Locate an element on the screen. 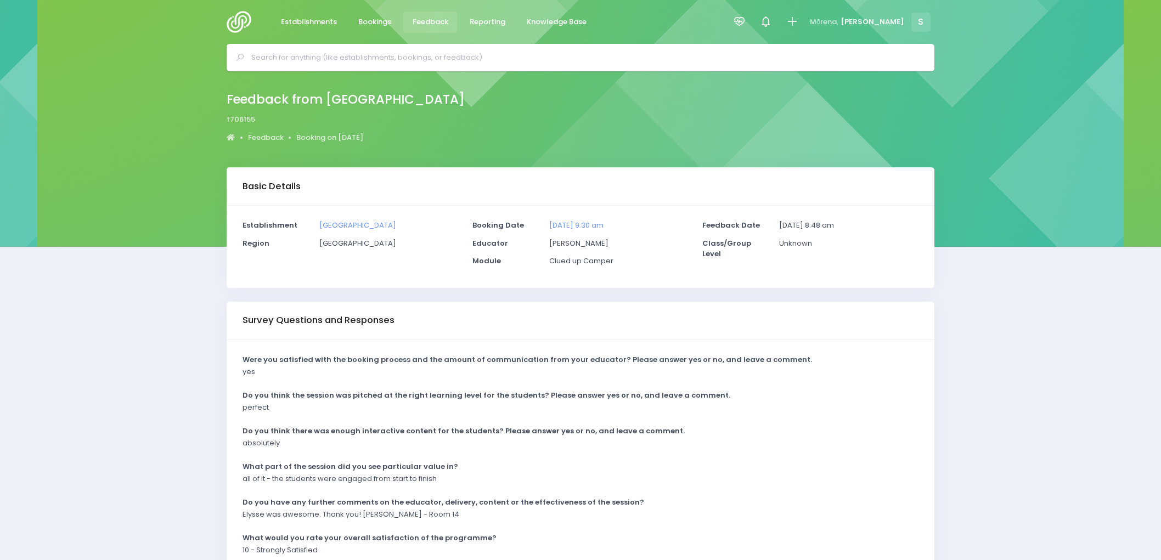 This screenshot has width=1161, height=560. input: Search for anything (like establishments, bookings, or feedback) is located at coordinates (585, 58).